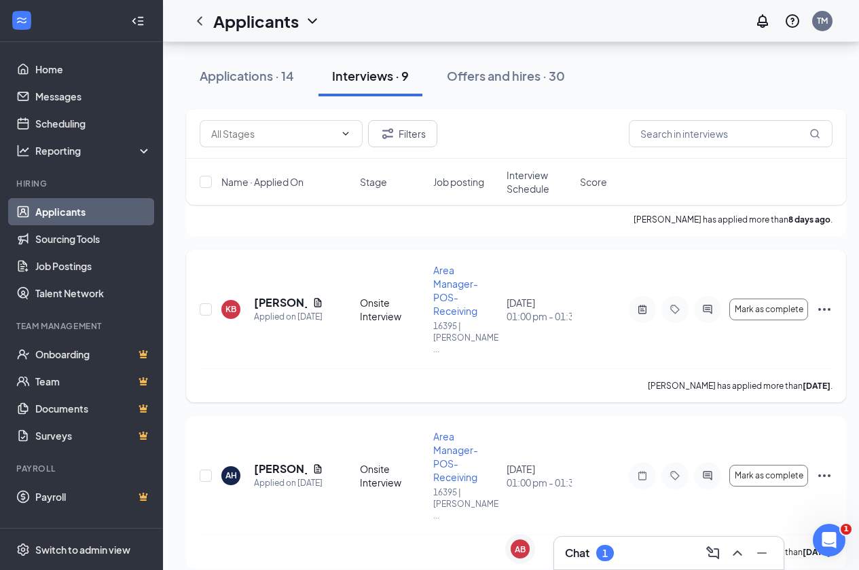 Image resolution: width=859 pixels, height=570 pixels. I want to click on div: Applications · 14, so click(246, 75).